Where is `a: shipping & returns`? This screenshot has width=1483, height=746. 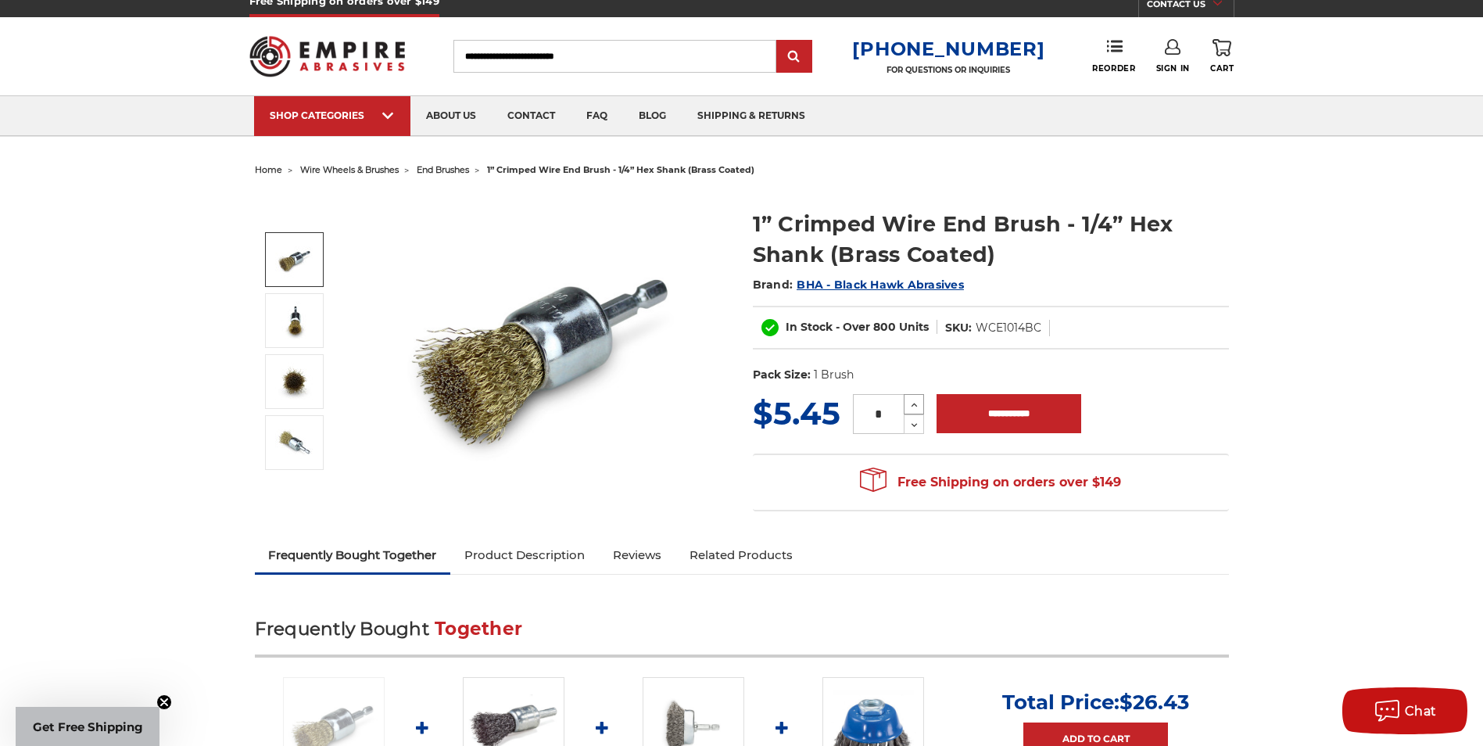
a: shipping & returns is located at coordinates (751, 116).